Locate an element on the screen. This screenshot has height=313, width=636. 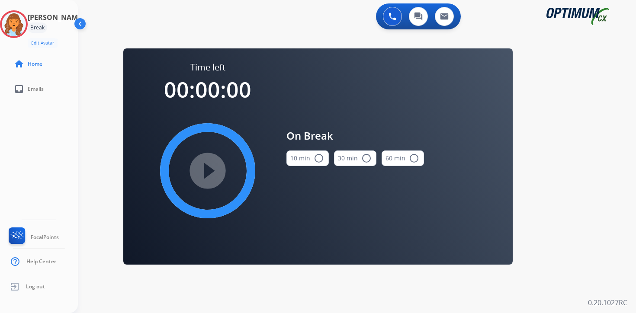
button: 60 min is located at coordinates (403, 158).